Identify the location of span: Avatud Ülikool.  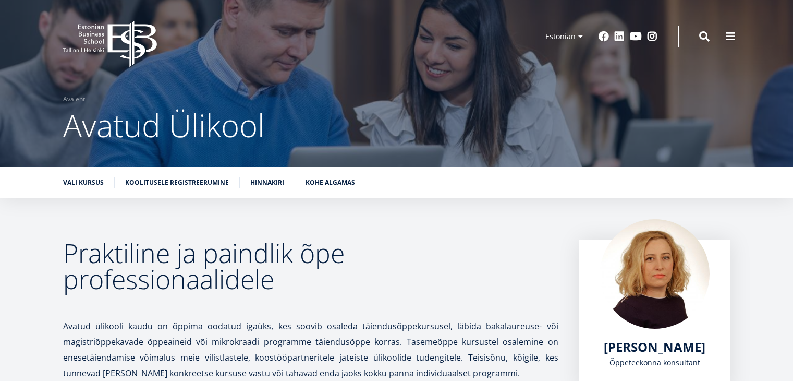
(164, 125).